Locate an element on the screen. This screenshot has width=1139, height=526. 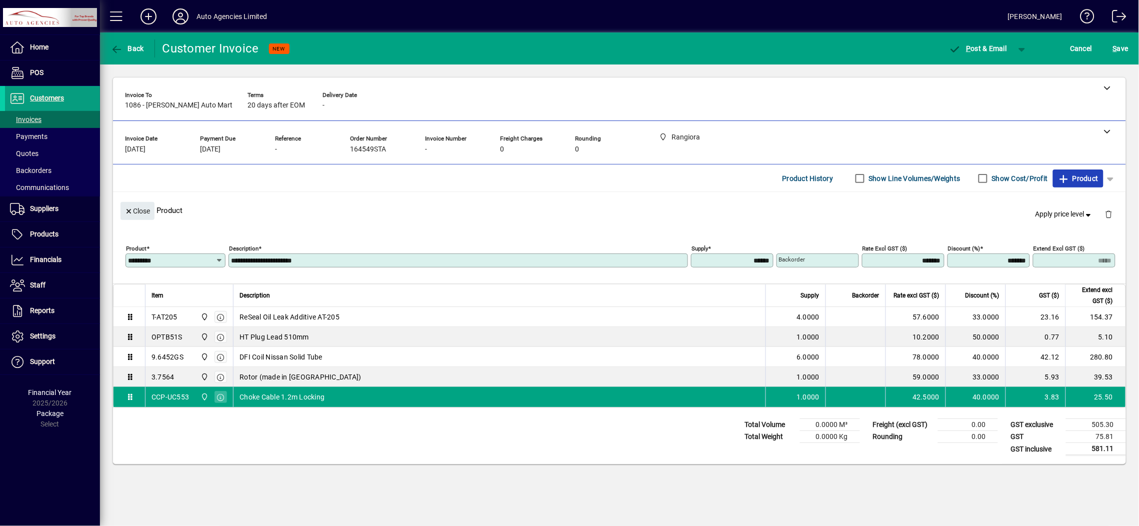
div: CCP-UC553 is located at coordinates (170, 397).